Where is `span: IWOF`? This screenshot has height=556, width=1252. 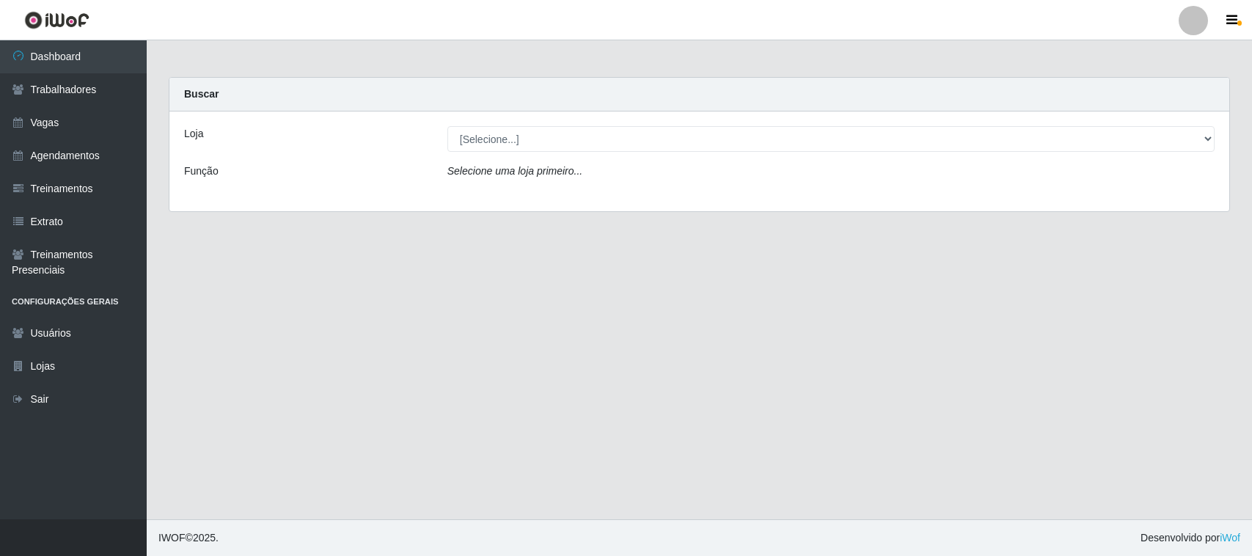 span: IWOF is located at coordinates (172, 538).